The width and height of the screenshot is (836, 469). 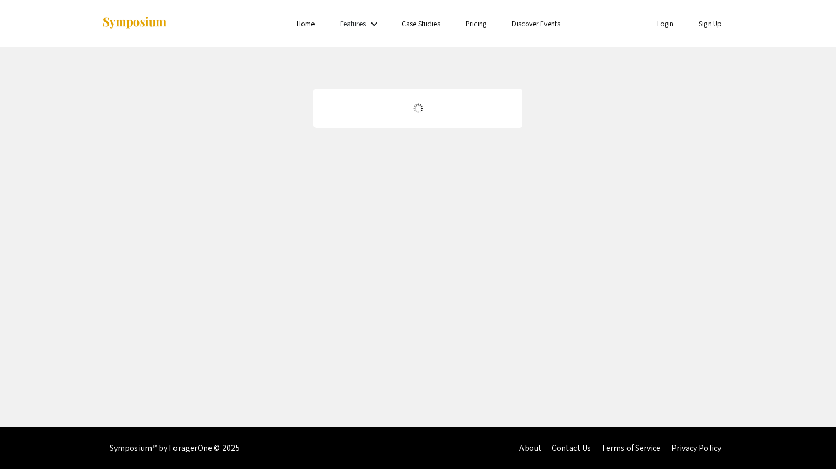 I want to click on img: Loading, so click(x=418, y=108).